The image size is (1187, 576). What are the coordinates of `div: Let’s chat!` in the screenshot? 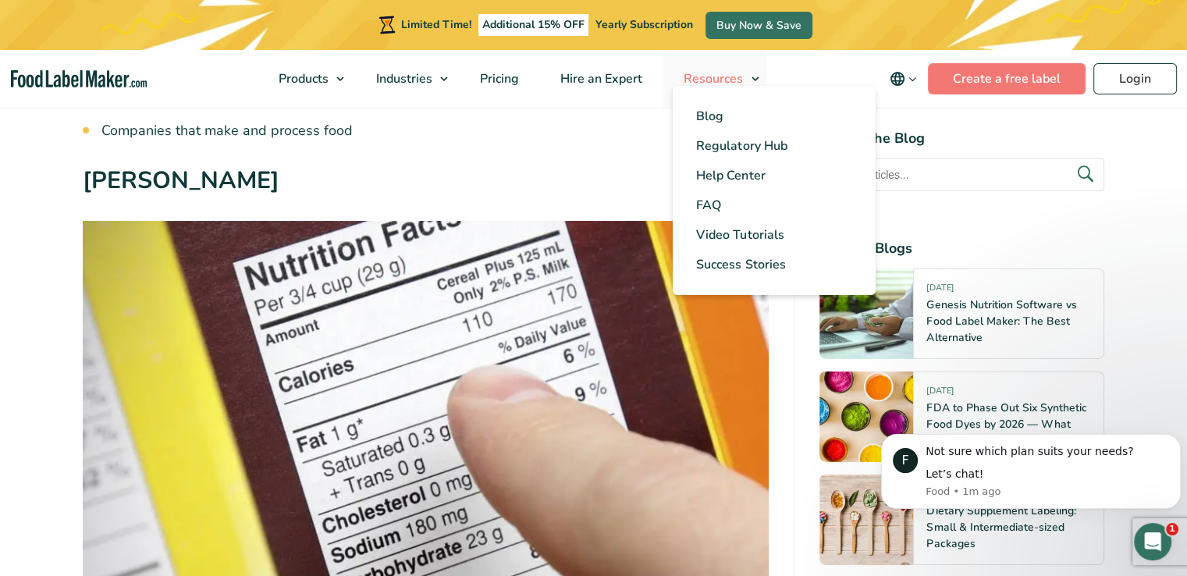 It's located at (173, 64).